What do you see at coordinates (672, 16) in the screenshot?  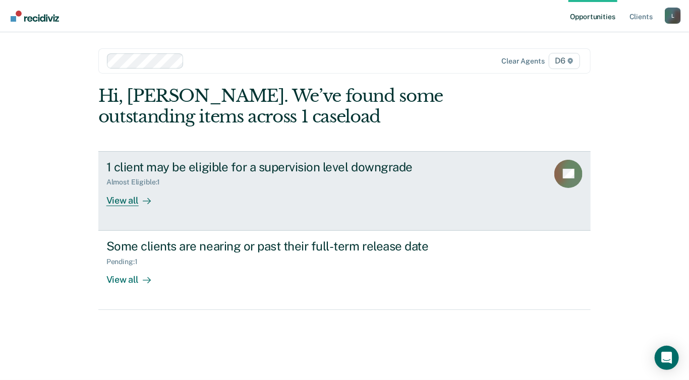 I see `button: Profile dropdown button` at bounding box center [672, 16].